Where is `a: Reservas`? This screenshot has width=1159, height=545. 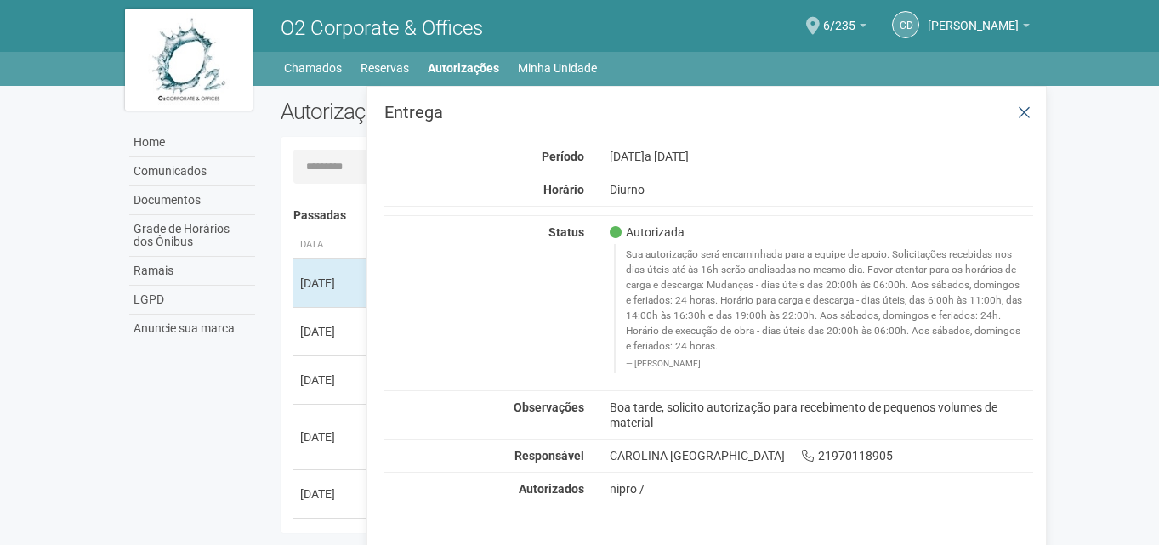
a: Reservas is located at coordinates (384, 68).